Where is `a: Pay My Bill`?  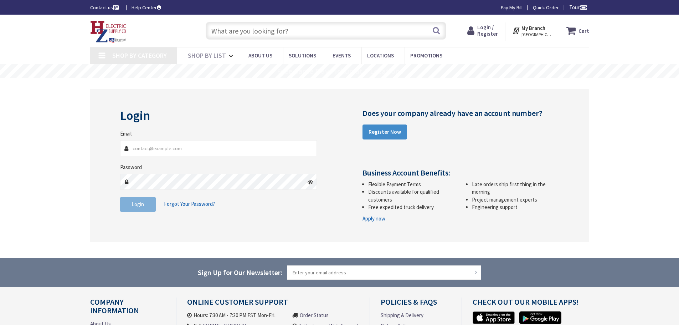
a: Pay My Bill is located at coordinates (511, 7).